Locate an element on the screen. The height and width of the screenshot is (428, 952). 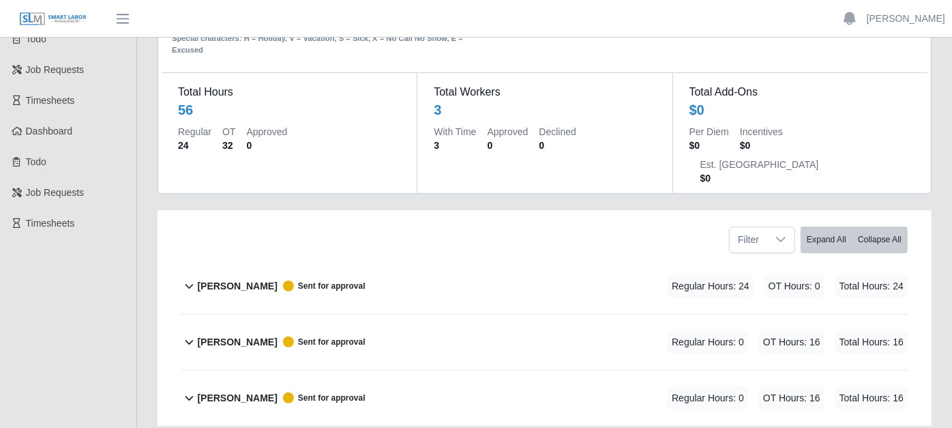
dt: Total Workers is located at coordinates (544, 92).